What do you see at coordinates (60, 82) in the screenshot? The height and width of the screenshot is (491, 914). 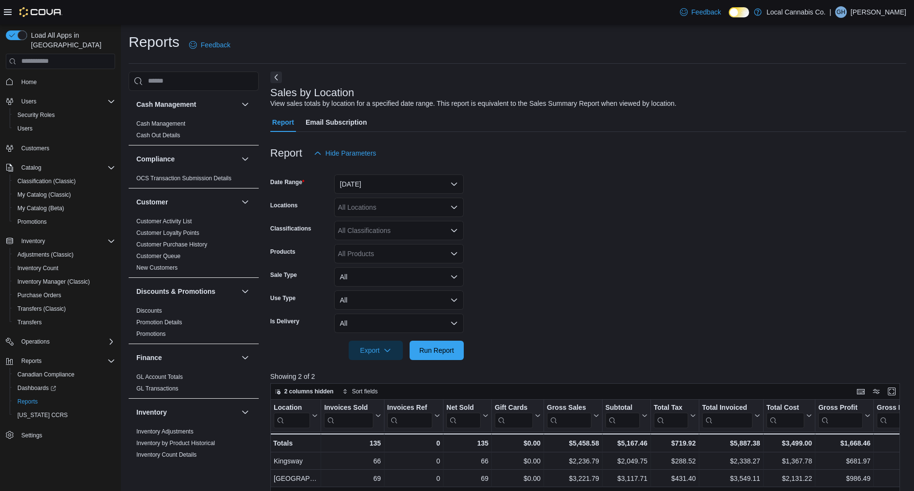 I see `button: Home` at bounding box center [60, 82].